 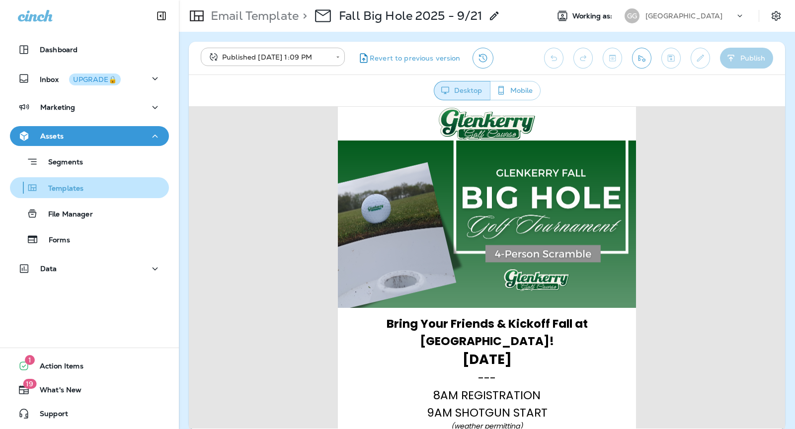 What do you see at coordinates (89, 269) in the screenshot?
I see `button: Data` at bounding box center [89, 269].